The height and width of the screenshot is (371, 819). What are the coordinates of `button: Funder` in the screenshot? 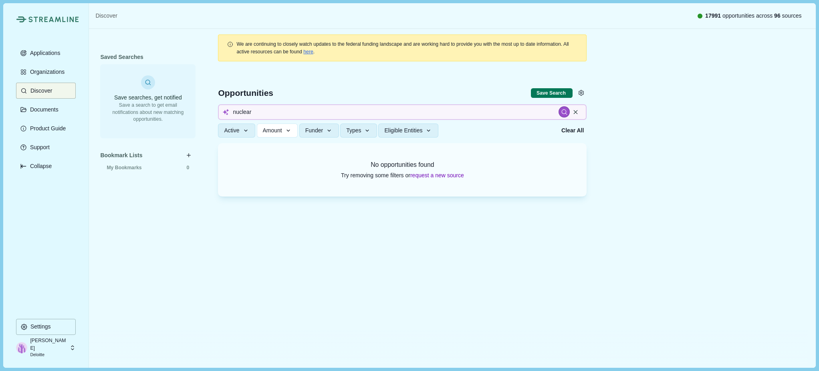 It's located at (319, 130).